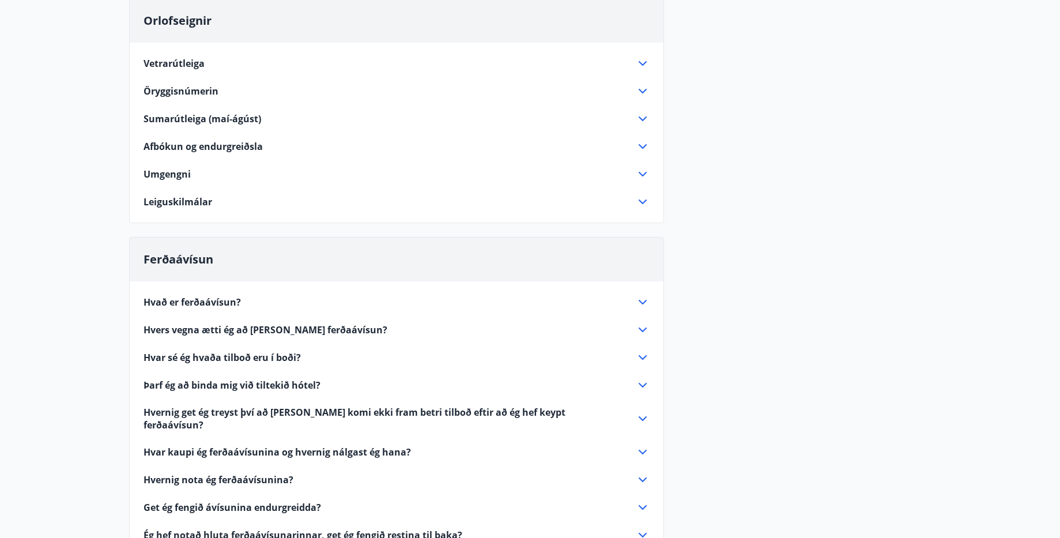 The height and width of the screenshot is (538, 1060). I want to click on span: Vetrarútleiga, so click(174, 63).